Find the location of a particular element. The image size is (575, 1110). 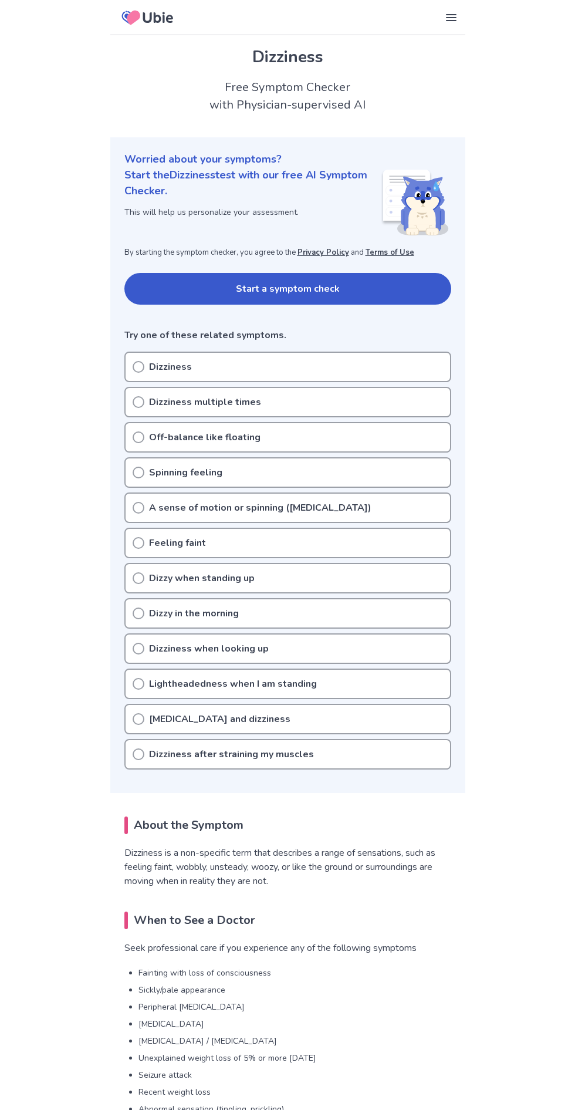

p: Feeling faint is located at coordinates (177, 543).